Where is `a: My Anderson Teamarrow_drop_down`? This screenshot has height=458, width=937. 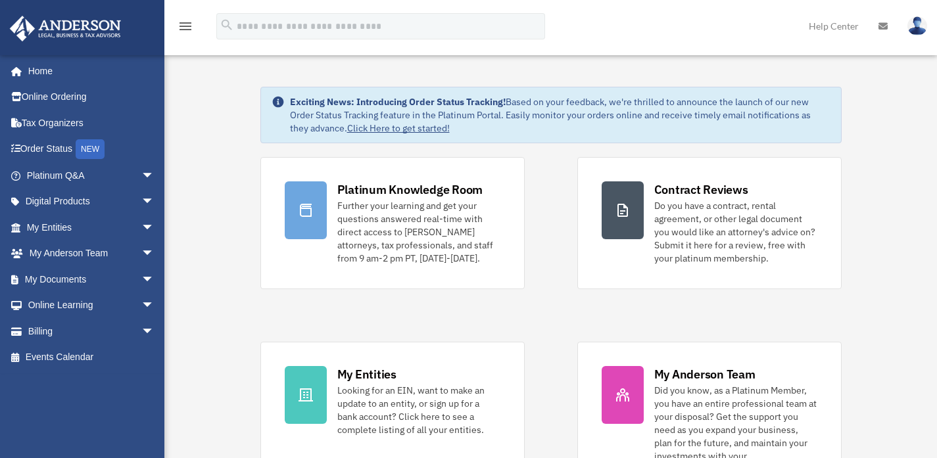
a: My Anderson Teamarrow_drop_down is located at coordinates (91, 254).